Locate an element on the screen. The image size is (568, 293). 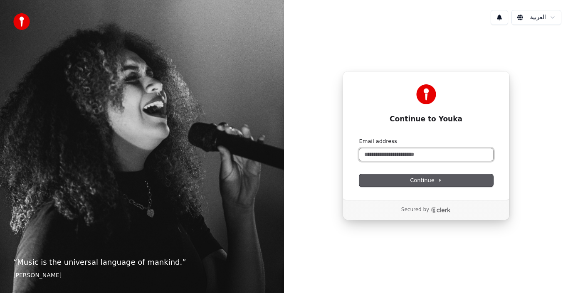
button: Continue is located at coordinates (426, 180).